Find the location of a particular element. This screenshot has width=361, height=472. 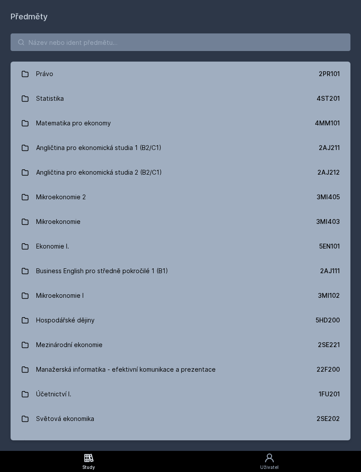

div: Mikroekonomie I is located at coordinates (60, 296).